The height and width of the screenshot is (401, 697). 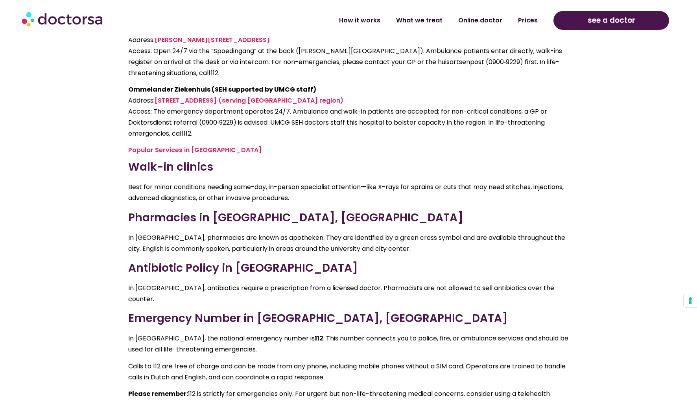 What do you see at coordinates (349, 167) in the screenshot?
I see `h3: Walk-in clinics` at bounding box center [349, 167].